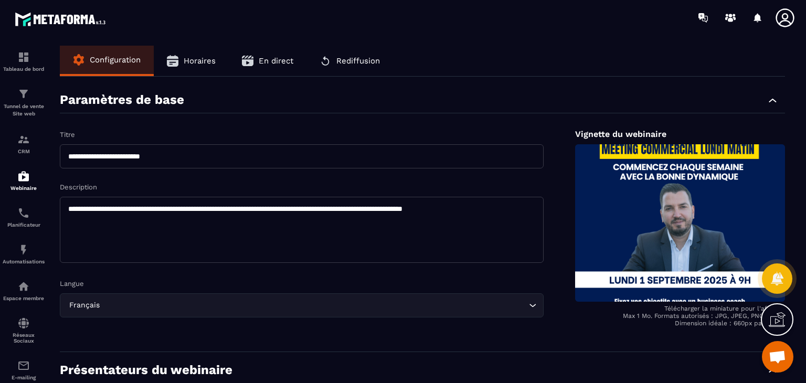 This screenshot has width=806, height=383. What do you see at coordinates (24, 225) in the screenshot?
I see `p: Planificateur` at bounding box center [24, 225].